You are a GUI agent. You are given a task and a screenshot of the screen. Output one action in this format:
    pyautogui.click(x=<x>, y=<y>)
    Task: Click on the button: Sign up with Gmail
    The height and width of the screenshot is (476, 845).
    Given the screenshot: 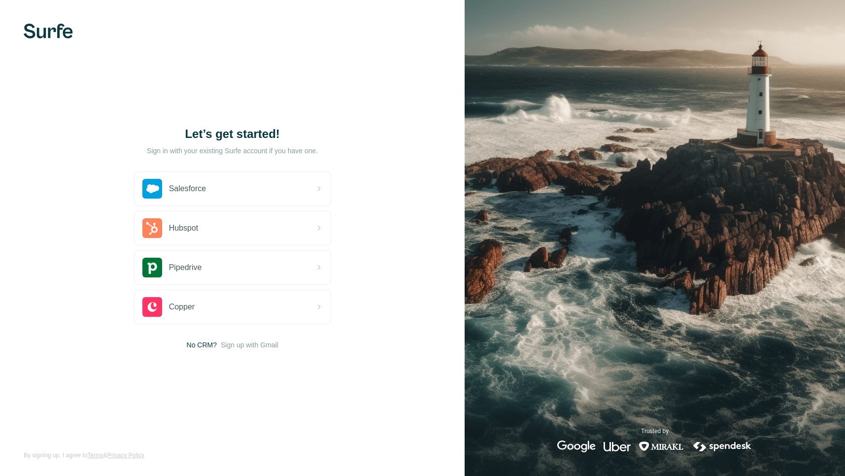 What is the action you would take?
    pyautogui.click(x=249, y=345)
    